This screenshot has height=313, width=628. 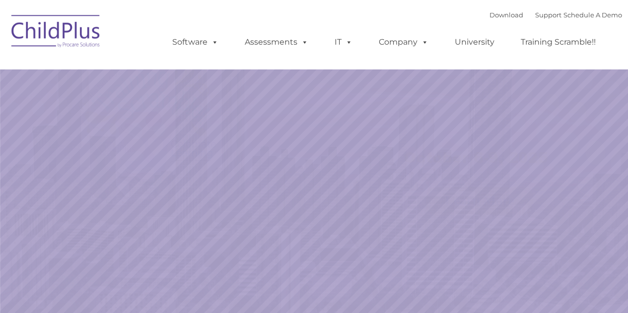 I want to click on img: ChildPlus by Procare Solutions, so click(x=56, y=33).